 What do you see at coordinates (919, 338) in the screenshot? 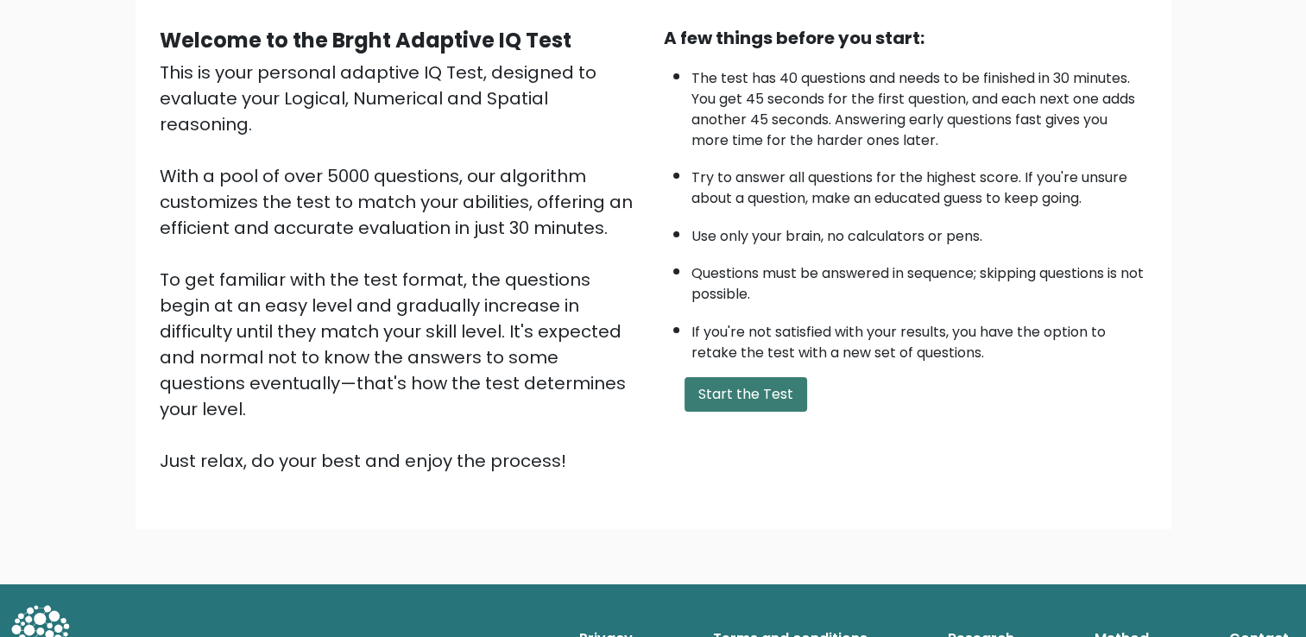
I see `li: If you're not satisfied with your results, you have the option to retake the test with a new set ...` at bounding box center [919, 338].